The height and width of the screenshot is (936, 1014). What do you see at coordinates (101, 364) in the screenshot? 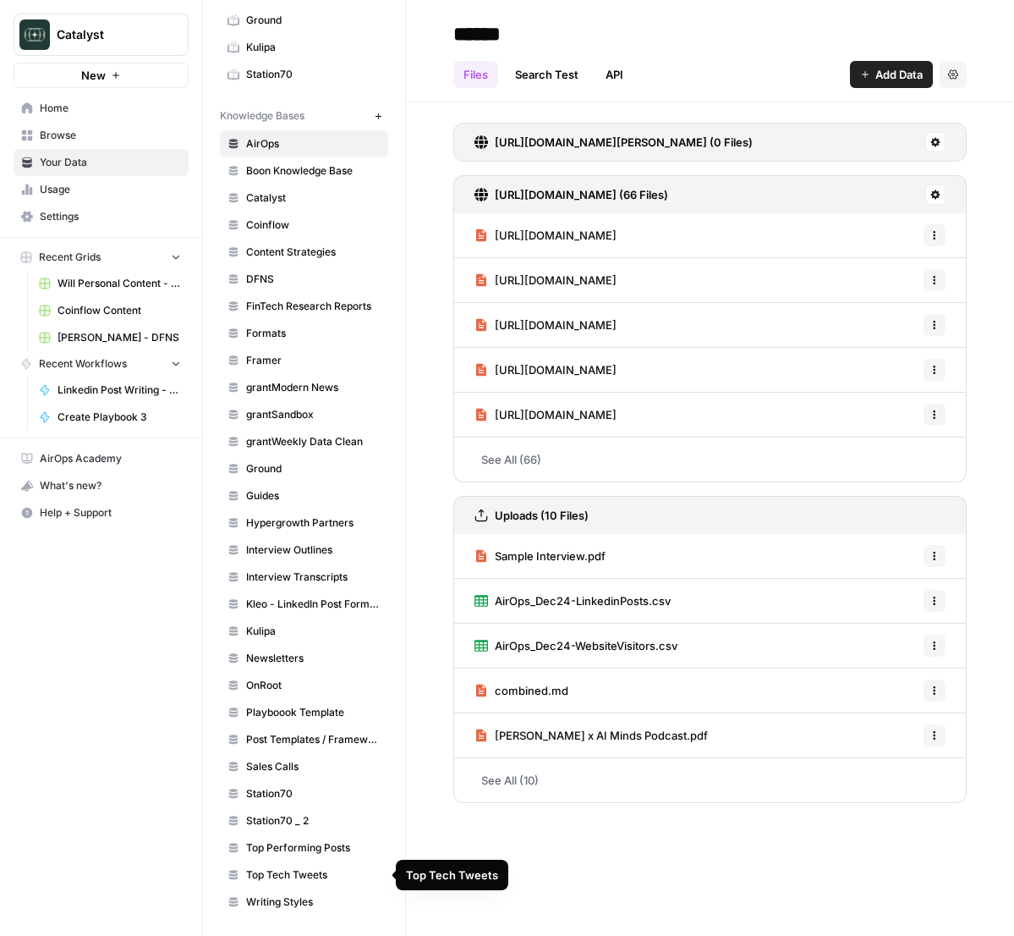
I see `button: Recent Workflows` at bounding box center [101, 364].